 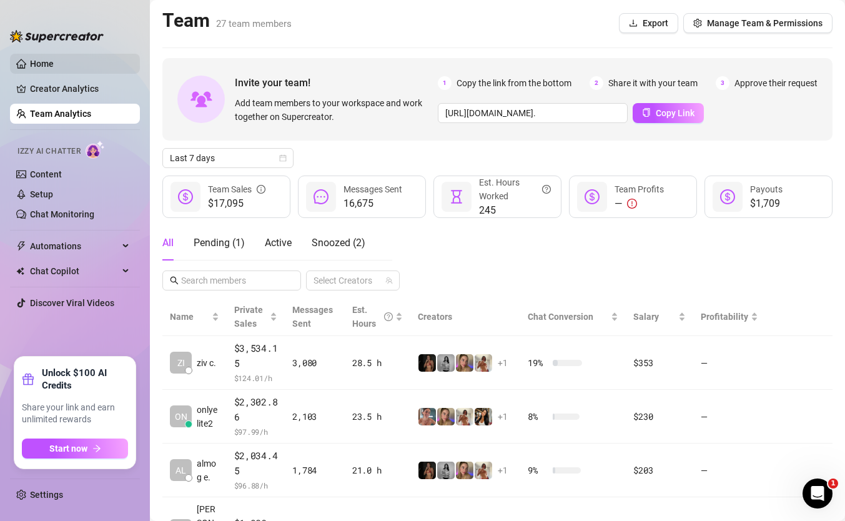 I want to click on a: Settings, so click(x=46, y=495).